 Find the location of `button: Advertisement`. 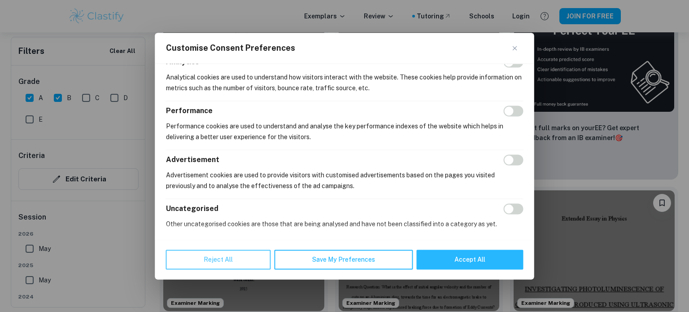

button: Advertisement is located at coordinates (192, 160).